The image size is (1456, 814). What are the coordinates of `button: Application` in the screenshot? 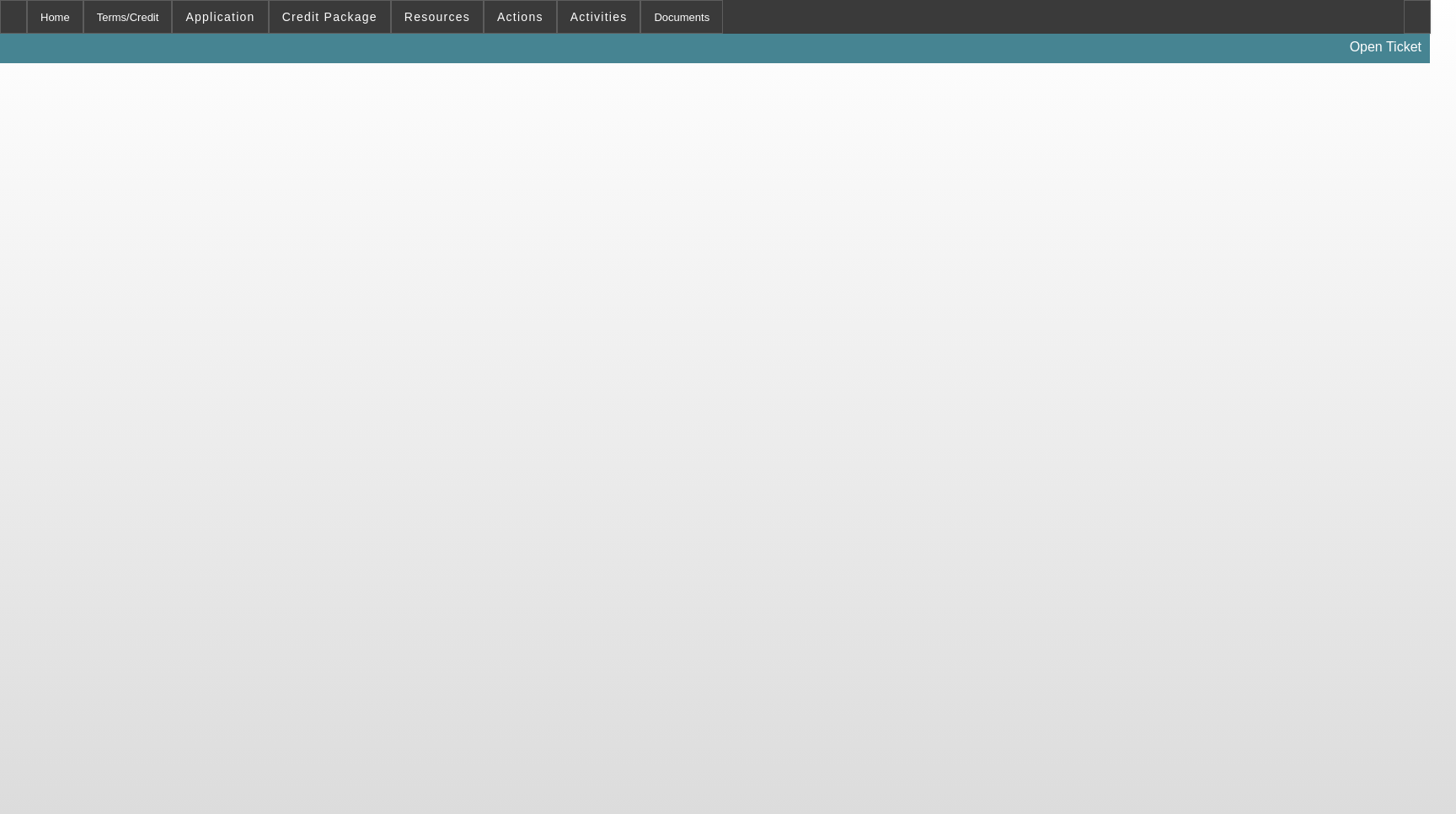 It's located at (220, 17).